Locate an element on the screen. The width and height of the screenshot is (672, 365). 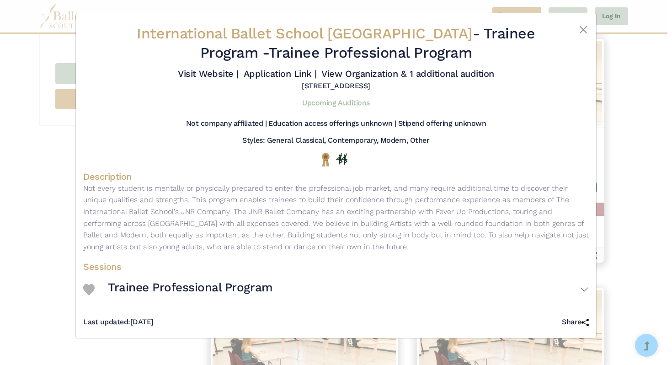
span: Trainee Program - is located at coordinates (368, 43).